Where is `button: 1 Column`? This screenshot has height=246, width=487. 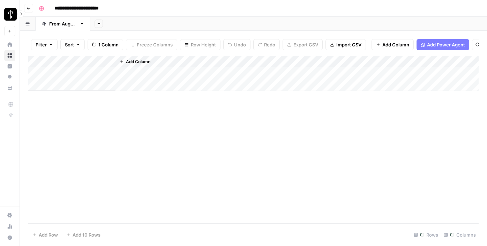
button: 1 Column is located at coordinates (105, 45).